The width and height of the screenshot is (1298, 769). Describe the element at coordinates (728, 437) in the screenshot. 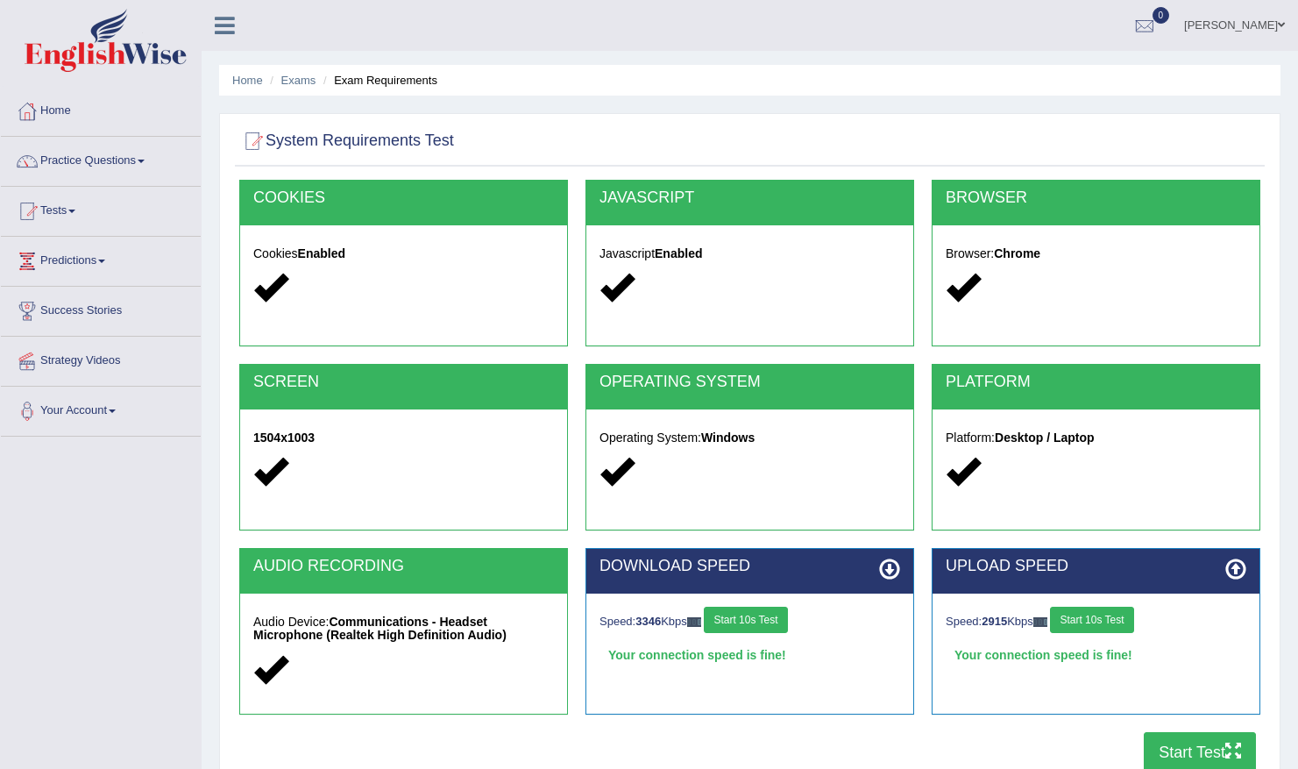

I see `strong: Windows` at that location.